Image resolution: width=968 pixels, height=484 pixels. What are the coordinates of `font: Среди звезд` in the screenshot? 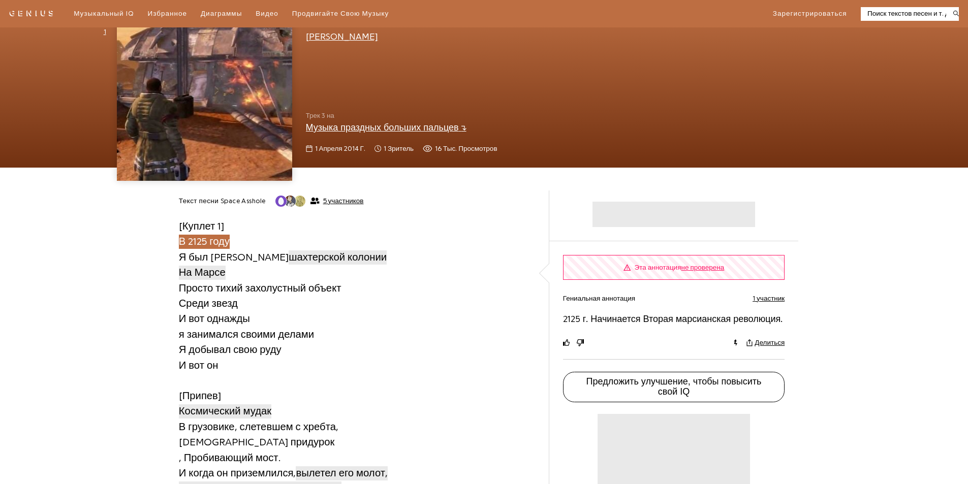 It's located at (208, 303).